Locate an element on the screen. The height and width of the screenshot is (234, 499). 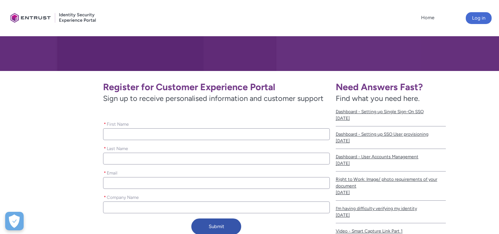
label: Email is located at coordinates (112, 172).